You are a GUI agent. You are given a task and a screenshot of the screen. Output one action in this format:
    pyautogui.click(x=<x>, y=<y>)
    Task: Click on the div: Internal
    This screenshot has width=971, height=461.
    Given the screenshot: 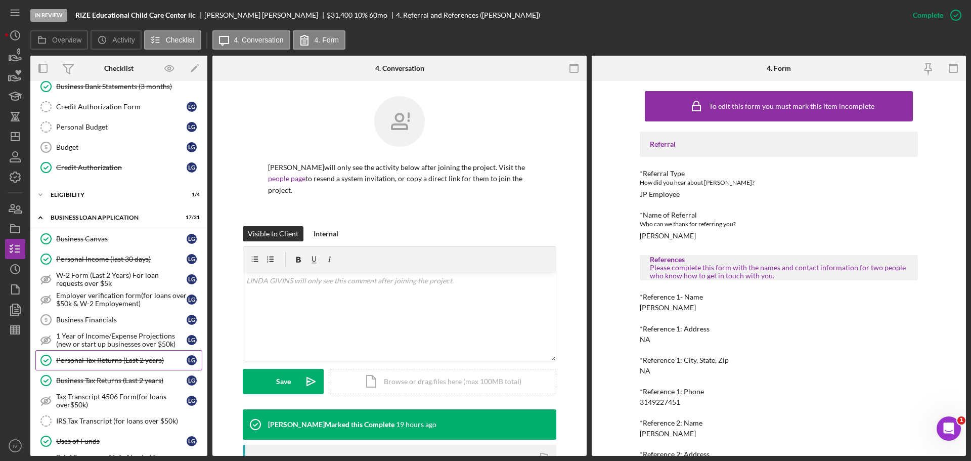 What is the action you would take?
    pyautogui.click(x=326, y=234)
    